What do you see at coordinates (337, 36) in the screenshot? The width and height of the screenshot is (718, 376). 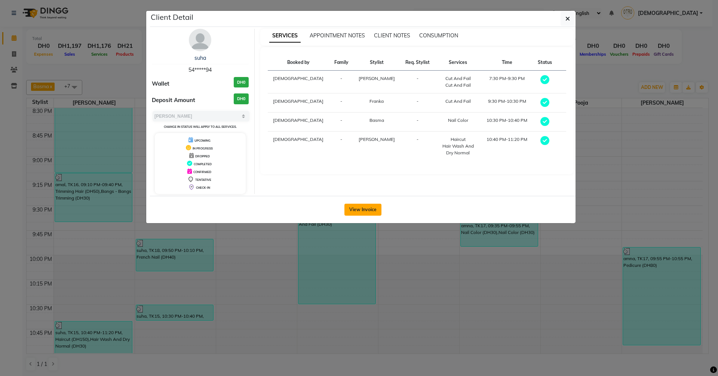 I see `span: APPOINTMENT NOTES` at bounding box center [337, 36].